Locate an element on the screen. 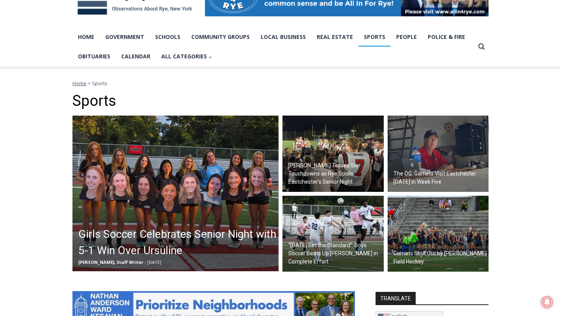 The image size is (561, 316). a: Community Groups is located at coordinates (221, 37).